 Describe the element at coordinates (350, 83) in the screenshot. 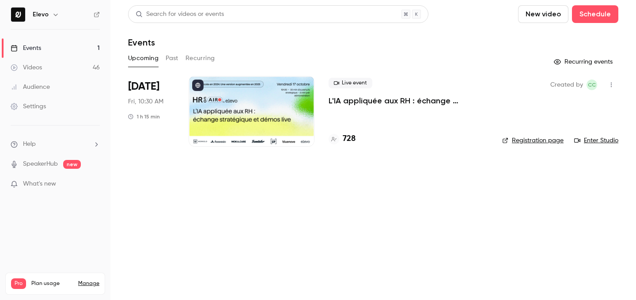

I see `span: Live event` at that location.